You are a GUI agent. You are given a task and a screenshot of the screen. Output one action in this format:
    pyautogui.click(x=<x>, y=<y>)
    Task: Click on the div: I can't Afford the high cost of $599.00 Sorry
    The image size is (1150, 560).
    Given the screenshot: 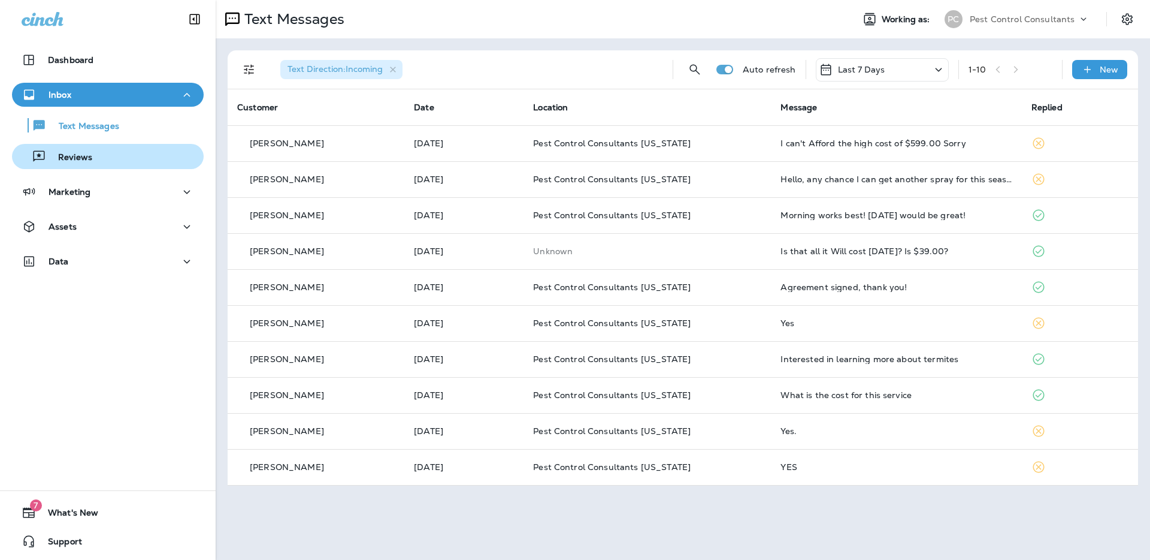 What is the action you would take?
    pyautogui.click(x=896, y=143)
    